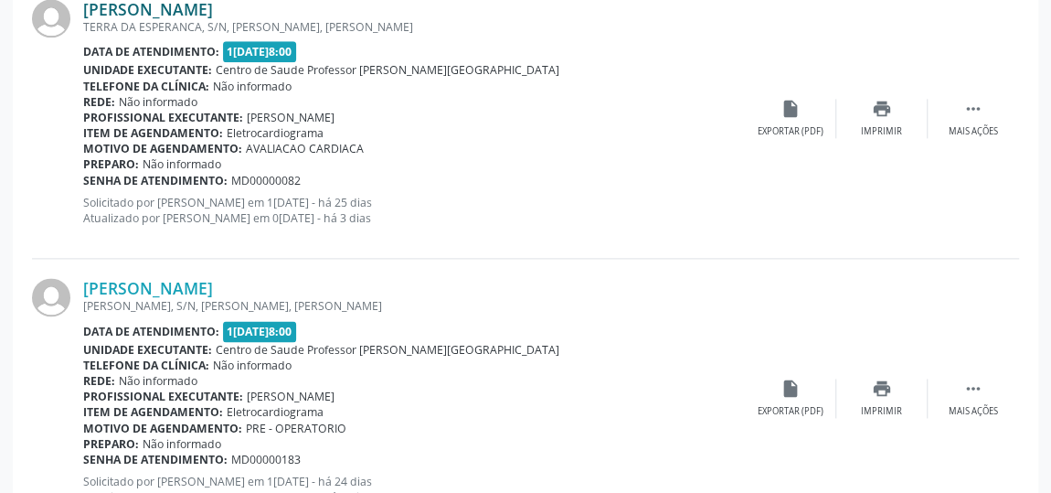 This screenshot has height=493, width=1051. I want to click on span: AVALIACAO CARDIACA, so click(304, 148).